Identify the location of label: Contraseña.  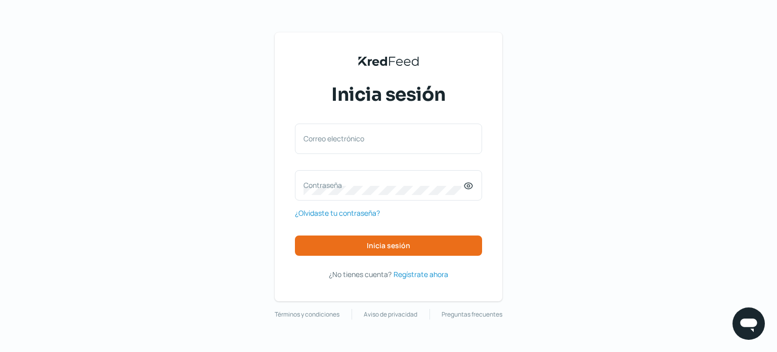
(383, 185).